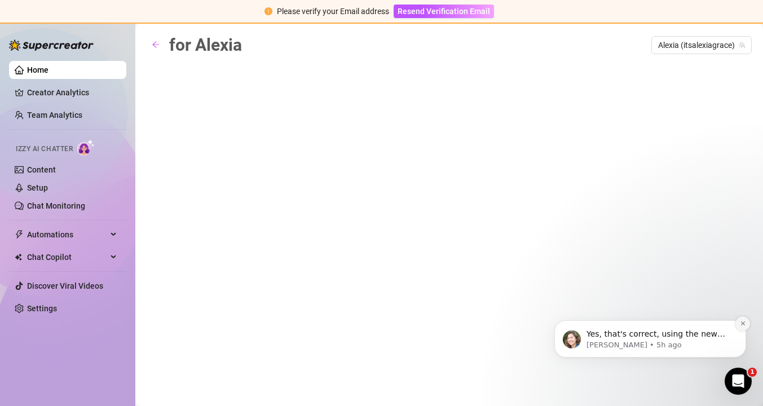 The image size is (763, 406). I want to click on div: message notification from Ella, 5h ago. Yes, that's correct, using the new email you've just regi..., so click(113, 90).